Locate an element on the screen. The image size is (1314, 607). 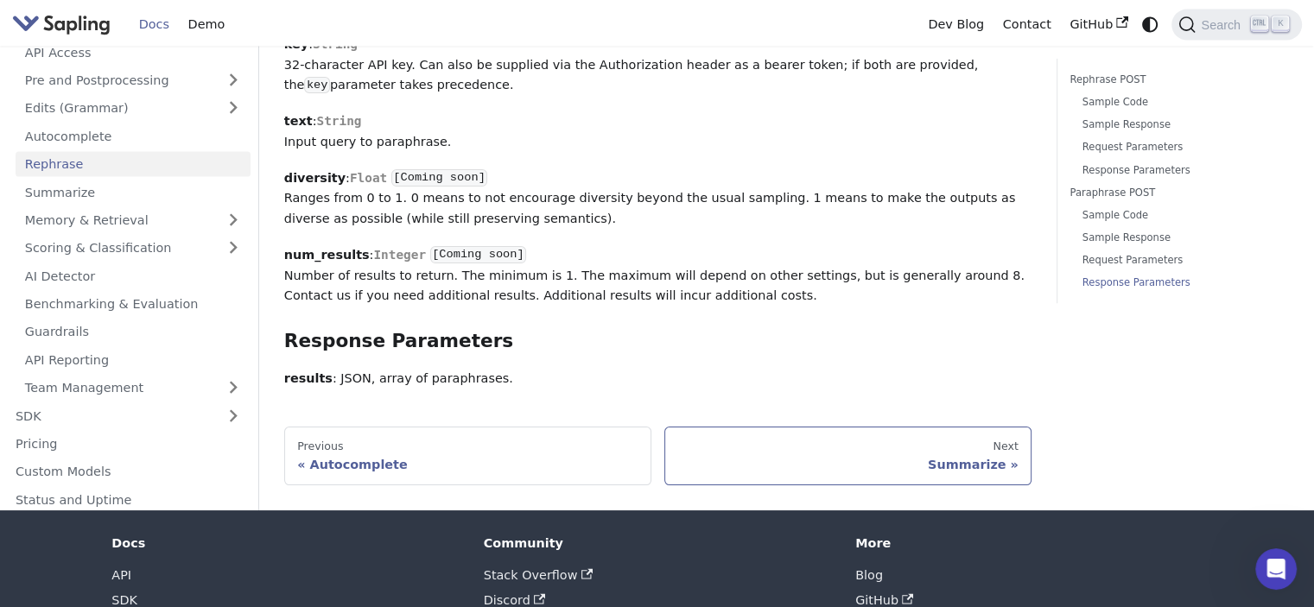
img: Sapling.ai is located at coordinates (61, 24).